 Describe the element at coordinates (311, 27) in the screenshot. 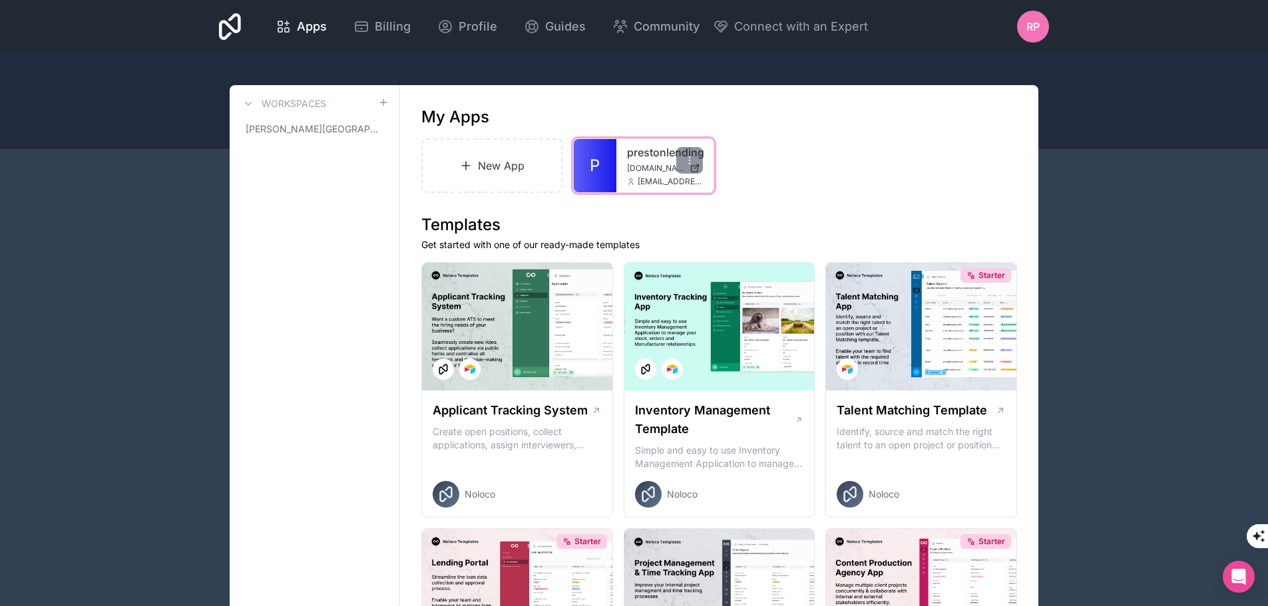

I see `span: Apps` at that location.